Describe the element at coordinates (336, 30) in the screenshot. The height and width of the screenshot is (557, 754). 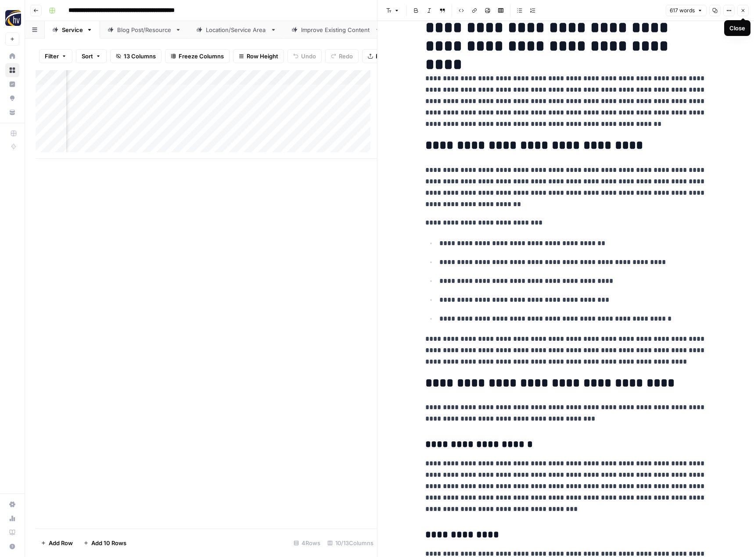
I see `a: Improve Existing Content` at that location.